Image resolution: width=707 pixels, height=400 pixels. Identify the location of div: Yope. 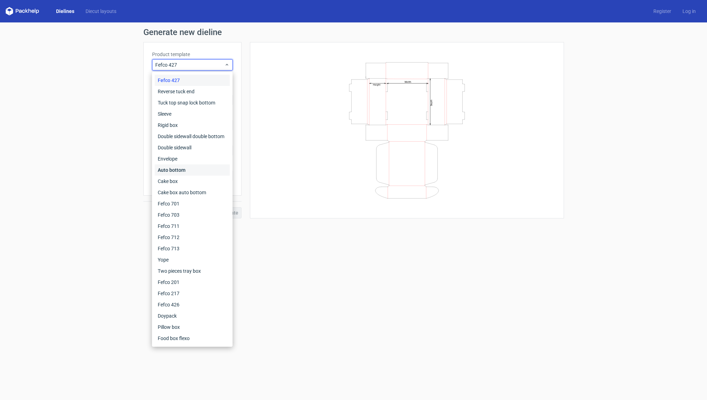
(193, 260).